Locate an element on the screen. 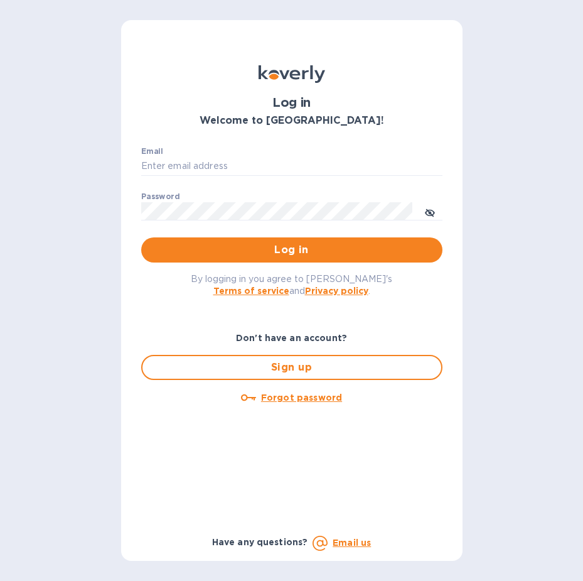 The width and height of the screenshot is (583, 581). span: Sign up is located at coordinates (292, 367).